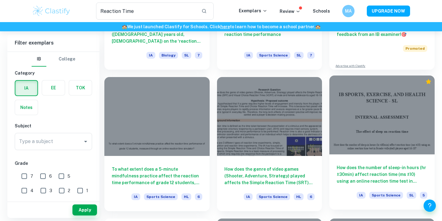 The width and height of the screenshot is (442, 221). I want to click on a: Clastify logo, so click(51, 11).